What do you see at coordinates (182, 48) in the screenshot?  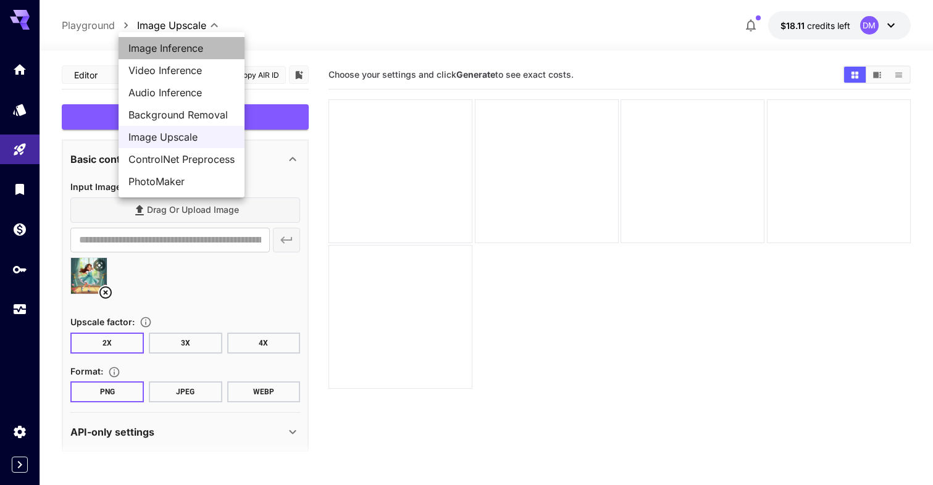 I see `span: Image Inference` at bounding box center [182, 48].